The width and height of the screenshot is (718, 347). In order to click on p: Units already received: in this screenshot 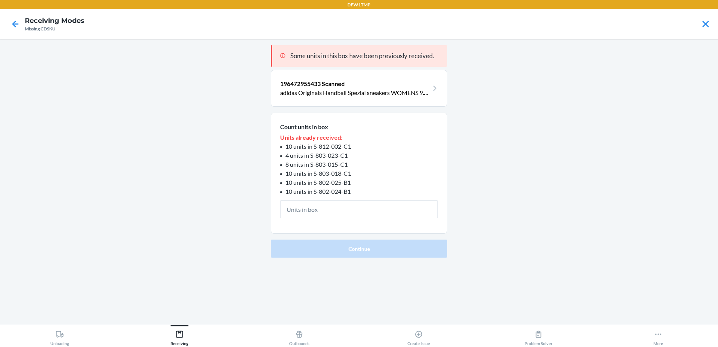, I will do `click(359, 138)`.